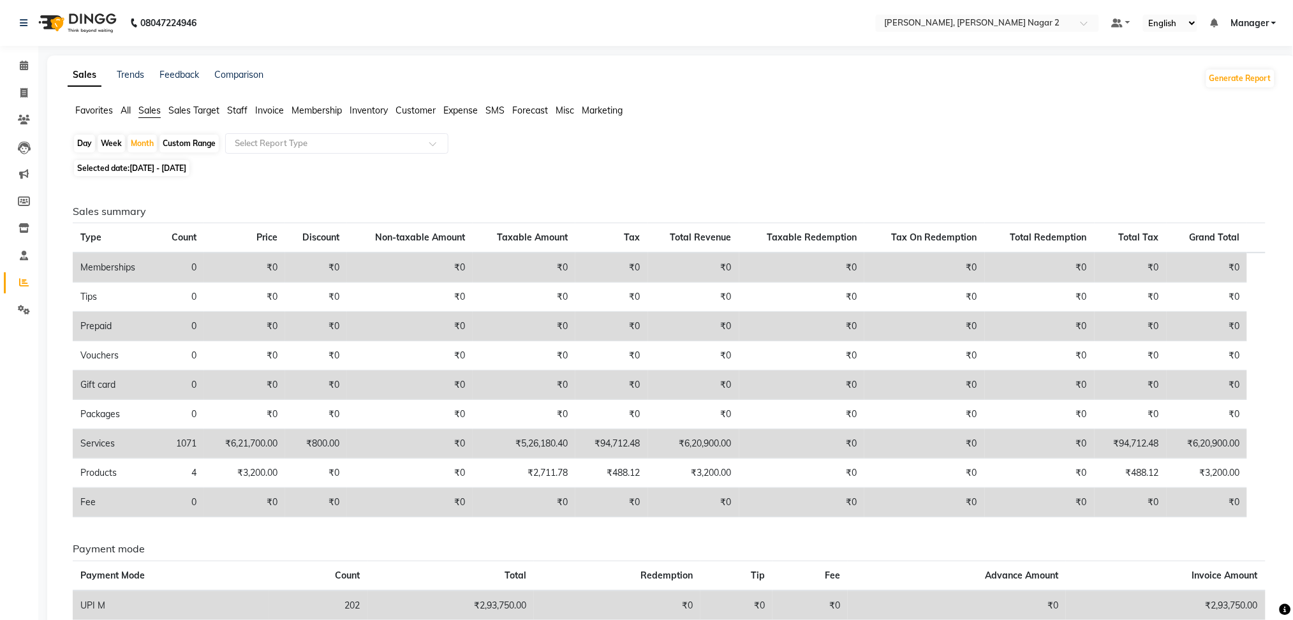 This screenshot has height=620, width=1293. What do you see at coordinates (239, 75) in the screenshot?
I see `a: Comparison` at bounding box center [239, 75].